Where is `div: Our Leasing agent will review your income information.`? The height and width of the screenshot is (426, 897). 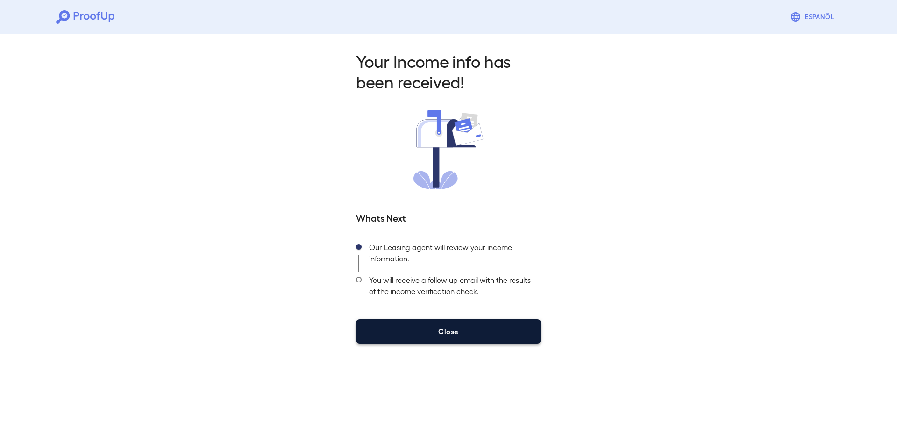
div: Our Leasing agent will review your income information. is located at coordinates (451, 255).